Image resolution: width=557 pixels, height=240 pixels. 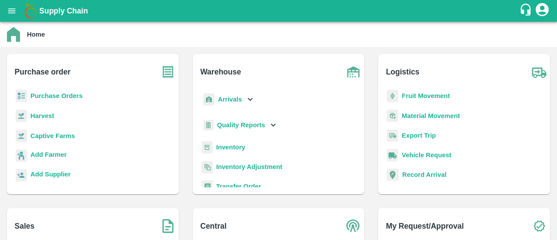 What do you see at coordinates (12, 11) in the screenshot?
I see `button: open drawer` at bounding box center [12, 11].